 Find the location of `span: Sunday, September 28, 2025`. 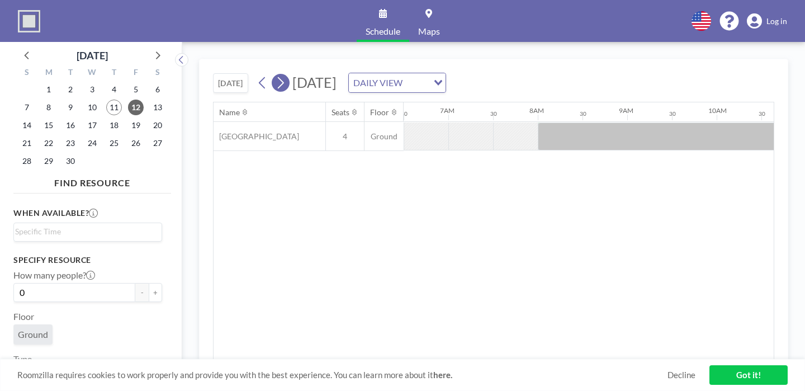

span: Sunday, September 28, 2025 is located at coordinates (27, 161).